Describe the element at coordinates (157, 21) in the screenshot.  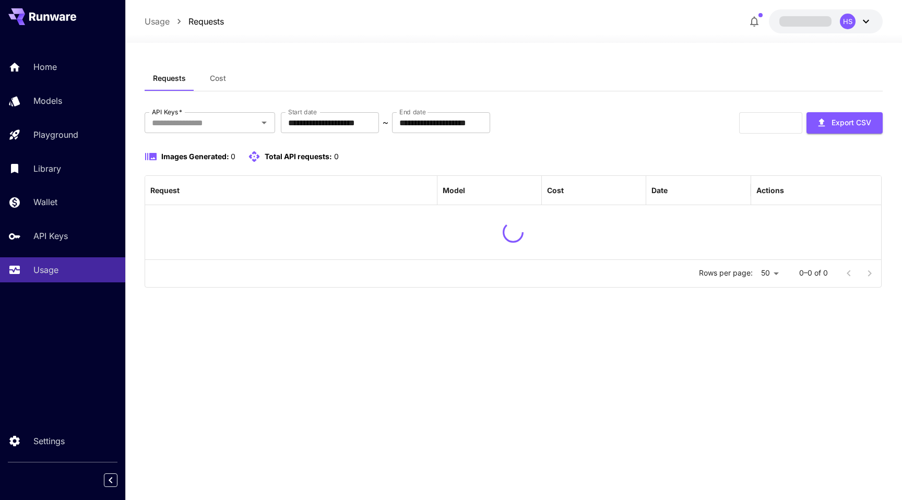
I see `a: Usage` at that location.